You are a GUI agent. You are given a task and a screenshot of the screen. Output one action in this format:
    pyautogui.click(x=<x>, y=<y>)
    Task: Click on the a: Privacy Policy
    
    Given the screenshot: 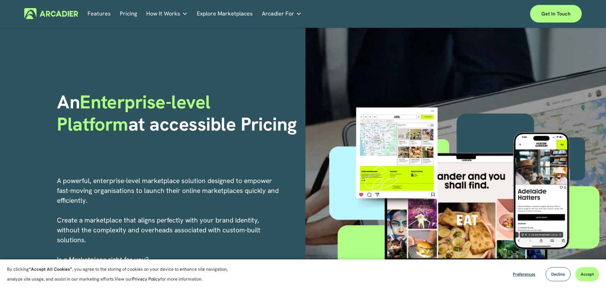 What is the action you would take?
    pyautogui.click(x=146, y=278)
    